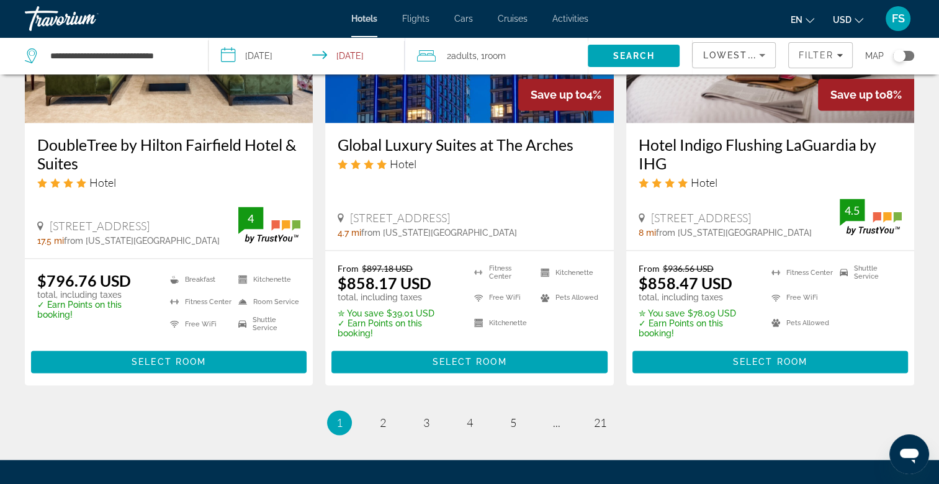 The height and width of the screenshot is (484, 939). Describe the element at coordinates (251, 218) in the screenshot. I see `div: 4` at that location.